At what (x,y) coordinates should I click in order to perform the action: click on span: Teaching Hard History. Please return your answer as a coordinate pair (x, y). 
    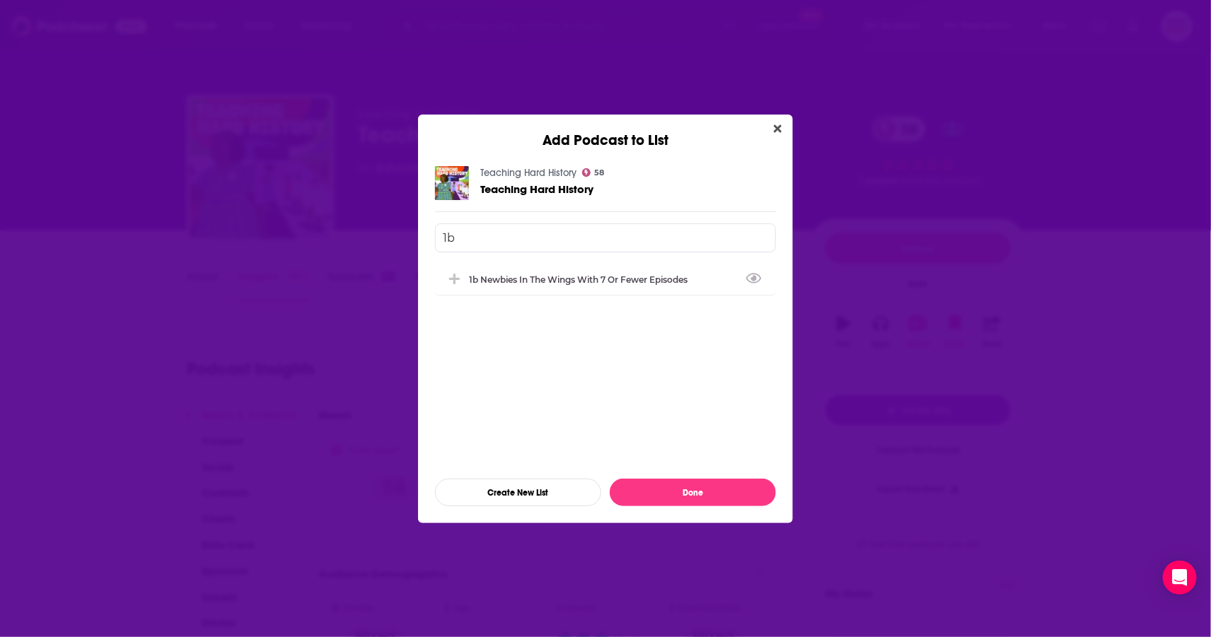
    Looking at the image, I should click on (537, 189).